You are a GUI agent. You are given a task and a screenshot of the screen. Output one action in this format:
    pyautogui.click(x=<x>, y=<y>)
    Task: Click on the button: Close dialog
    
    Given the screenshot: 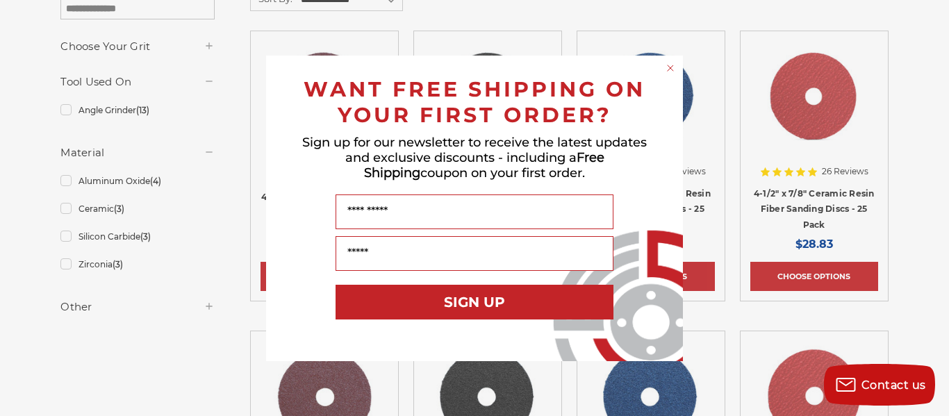 What is the action you would take?
    pyautogui.click(x=670, y=68)
    